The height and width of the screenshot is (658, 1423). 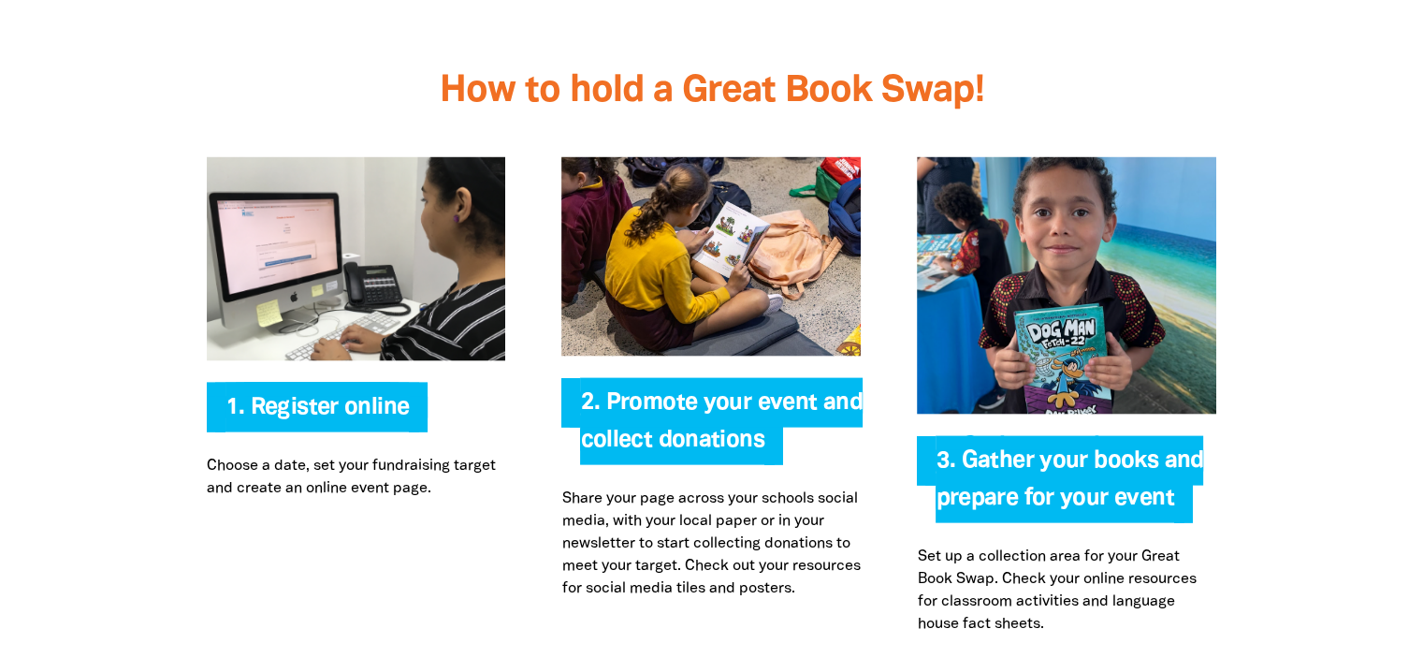 What do you see at coordinates (357, 477) in the screenshot?
I see `p: Choose a date, set your fundraising target and create an online event page.` at bounding box center [357, 477].